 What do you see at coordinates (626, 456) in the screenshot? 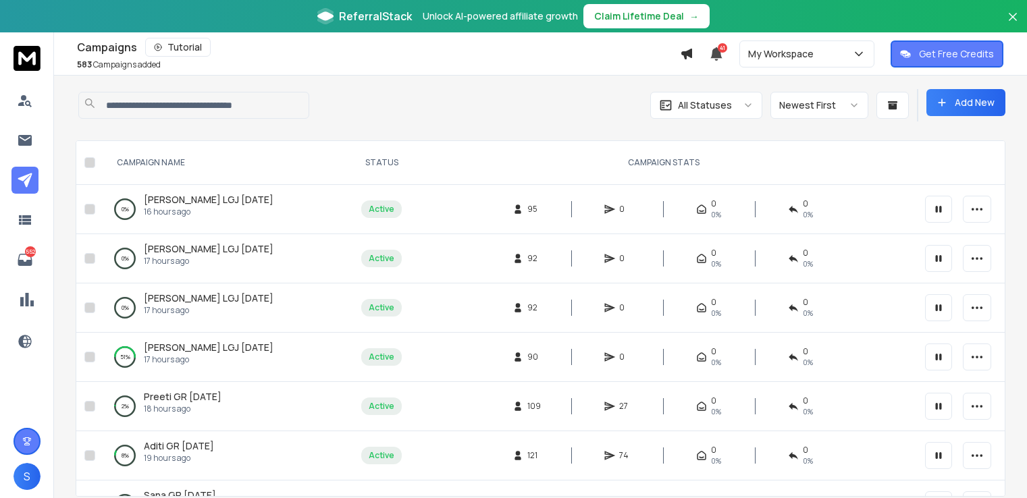
I see `span: 74` at bounding box center [626, 456].